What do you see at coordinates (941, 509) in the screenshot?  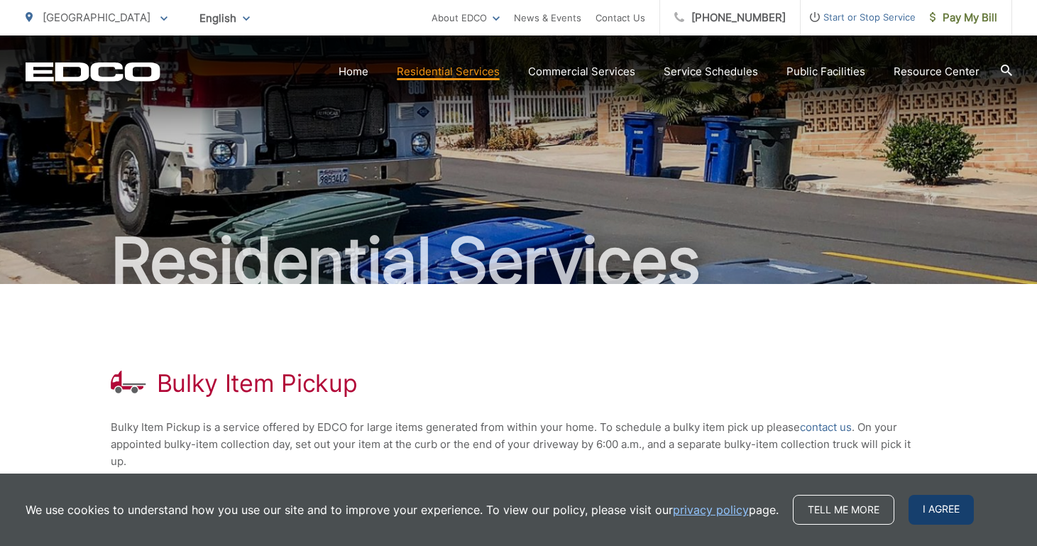 I see `span: I agree` at bounding box center [941, 509].